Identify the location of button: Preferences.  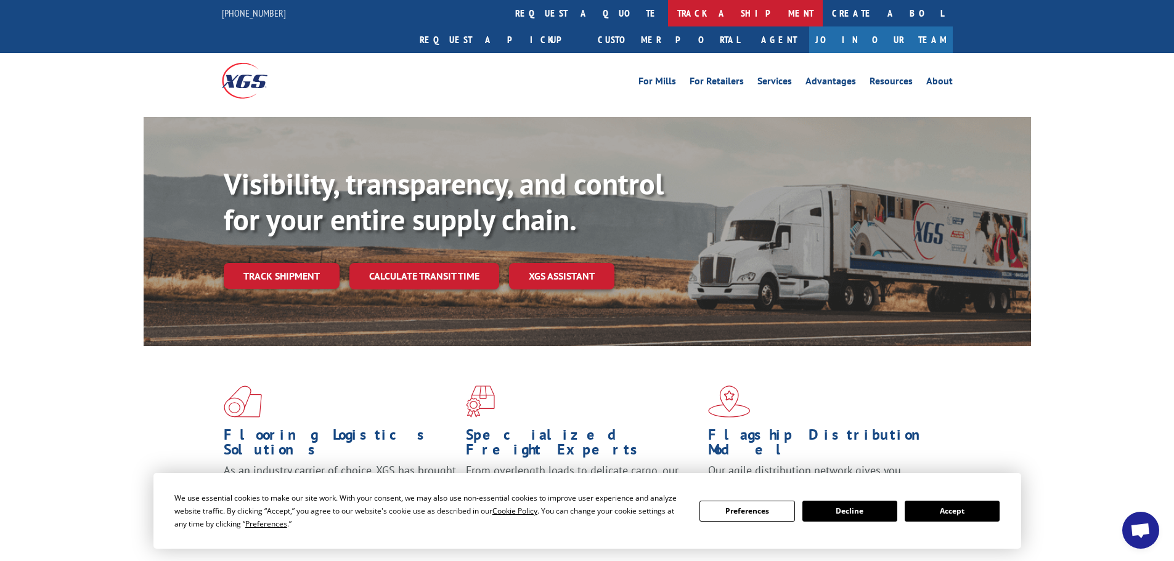
(747, 511).